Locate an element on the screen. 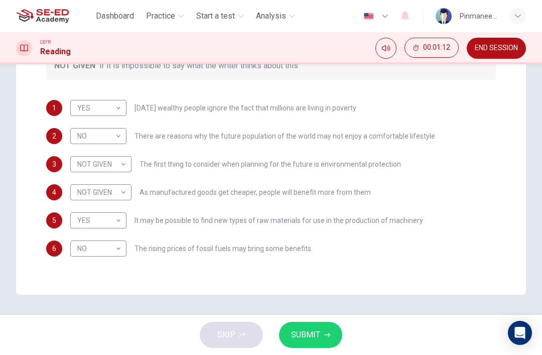  span: CEFR is located at coordinates (45, 42).